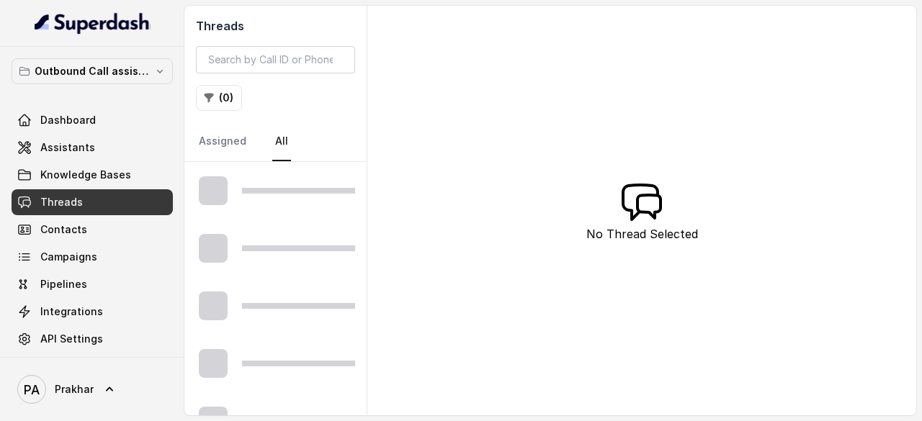  I want to click on span: Campaigns, so click(68, 257).